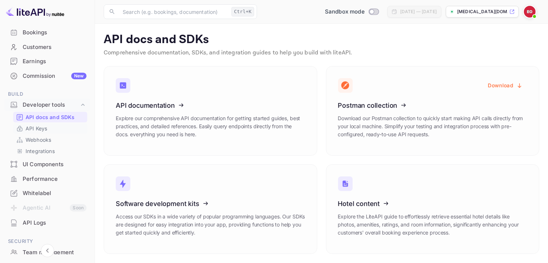 The height and width of the screenshot is (263, 548). What do you see at coordinates (36, 128) in the screenshot?
I see `p: API Keys` at bounding box center [36, 128].